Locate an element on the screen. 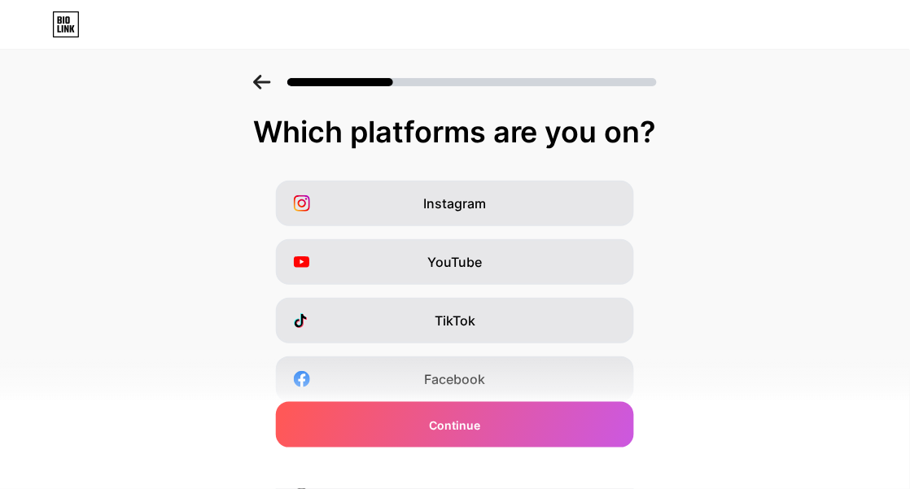 This screenshot has width=910, height=489. div: Which platforms are you on? is located at coordinates (455, 132).